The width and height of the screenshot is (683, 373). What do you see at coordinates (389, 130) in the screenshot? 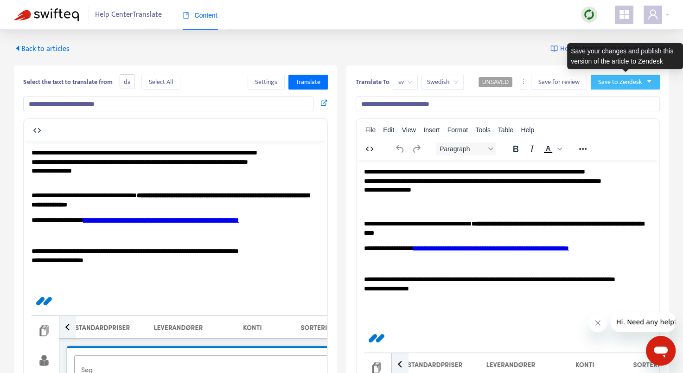
I see `span: Edit` at bounding box center [389, 130].